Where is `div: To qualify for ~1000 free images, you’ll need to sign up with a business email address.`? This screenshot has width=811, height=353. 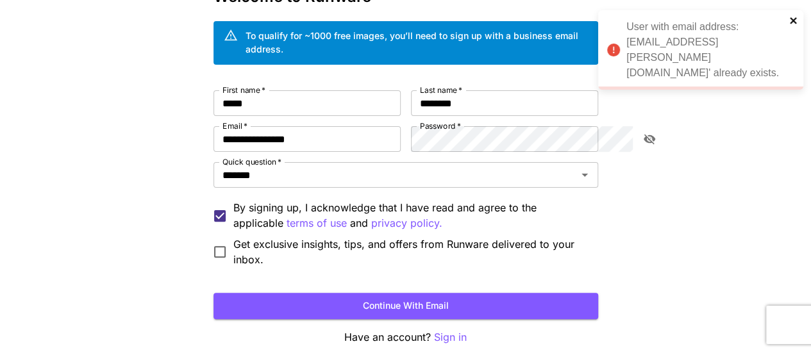 div: To qualify for ~1000 free images, you’ll need to sign up with a business email address. is located at coordinates (417, 42).